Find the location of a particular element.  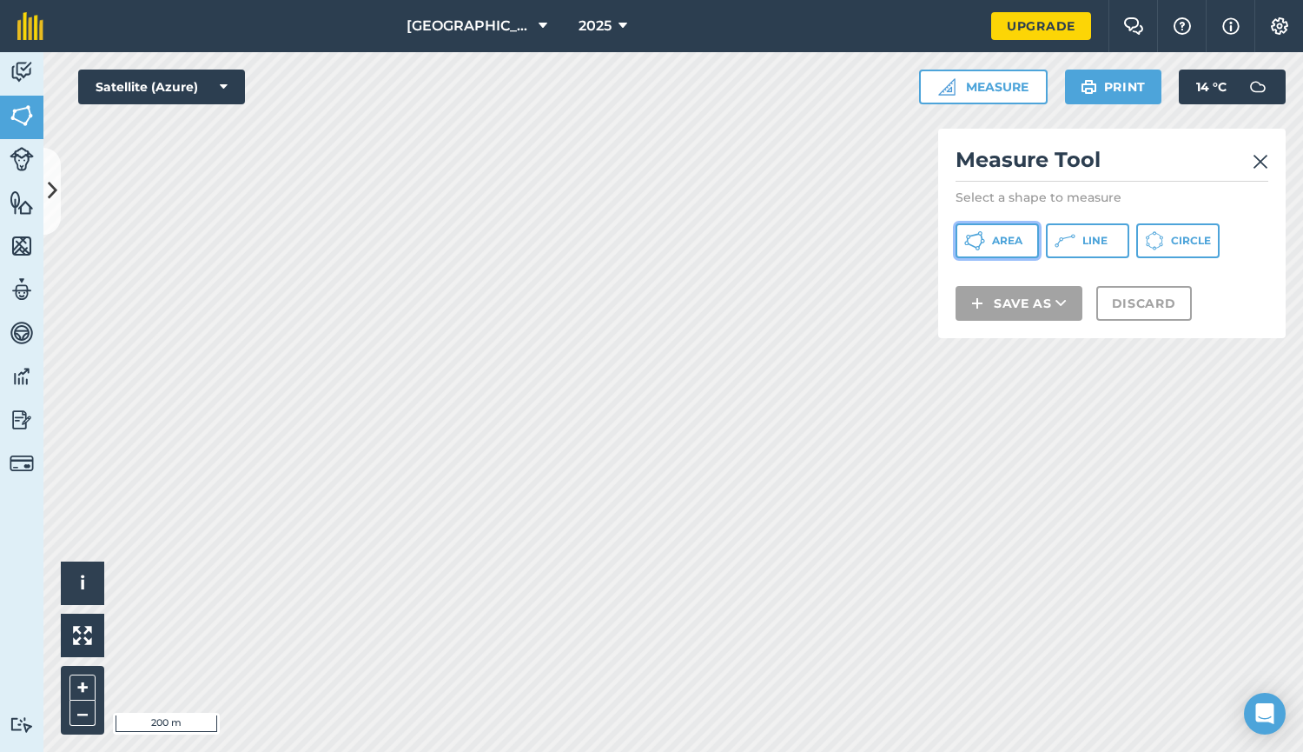

img: Ruler icon is located at coordinates (947, 87).